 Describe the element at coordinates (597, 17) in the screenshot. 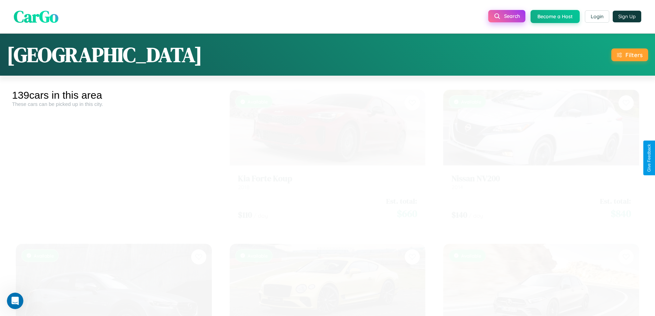

I see `button: Login` at that location.